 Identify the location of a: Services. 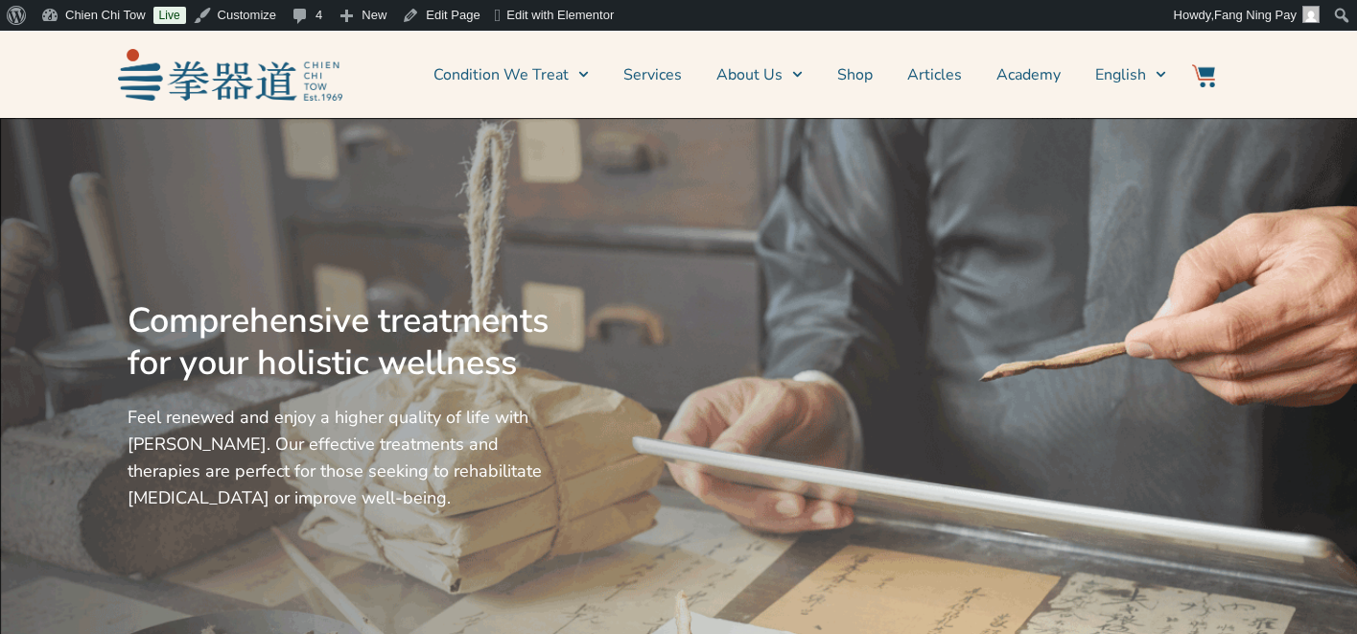
(652, 75).